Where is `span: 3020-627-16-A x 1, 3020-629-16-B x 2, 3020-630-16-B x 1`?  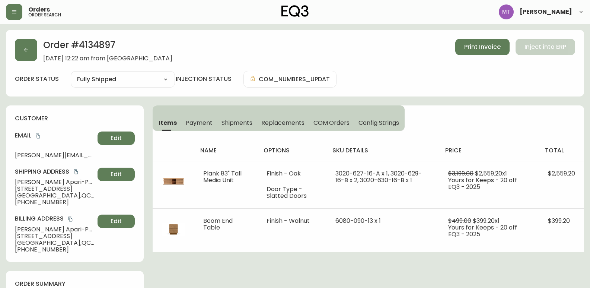
span: 3020-627-16-A x 1, 3020-629-16-B x 2, 3020-630-16-B x 1 is located at coordinates (378, 176).